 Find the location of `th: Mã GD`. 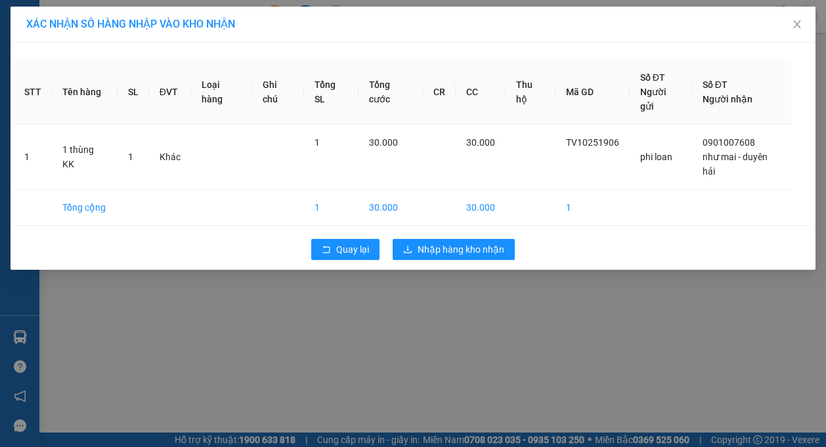

th: Mã GD is located at coordinates (593, 92).